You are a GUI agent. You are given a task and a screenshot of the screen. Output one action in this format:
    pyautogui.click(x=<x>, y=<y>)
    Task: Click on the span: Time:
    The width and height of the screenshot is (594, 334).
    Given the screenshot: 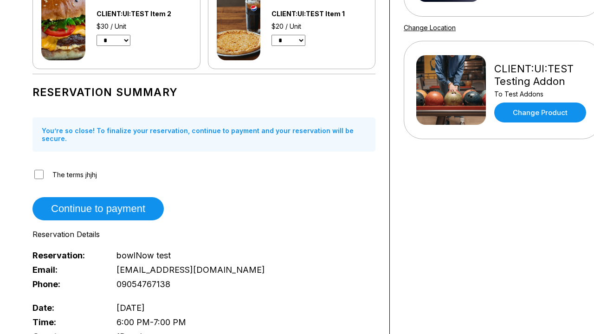 What is the action you would take?
    pyautogui.click(x=67, y=322)
    